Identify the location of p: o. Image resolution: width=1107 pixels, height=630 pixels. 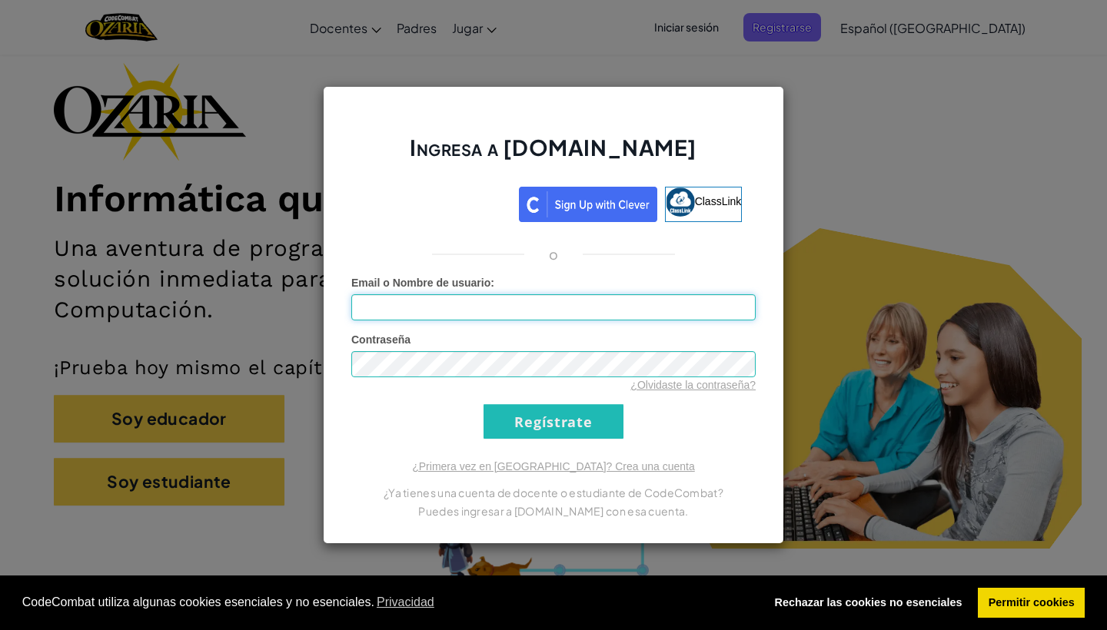
(554, 254).